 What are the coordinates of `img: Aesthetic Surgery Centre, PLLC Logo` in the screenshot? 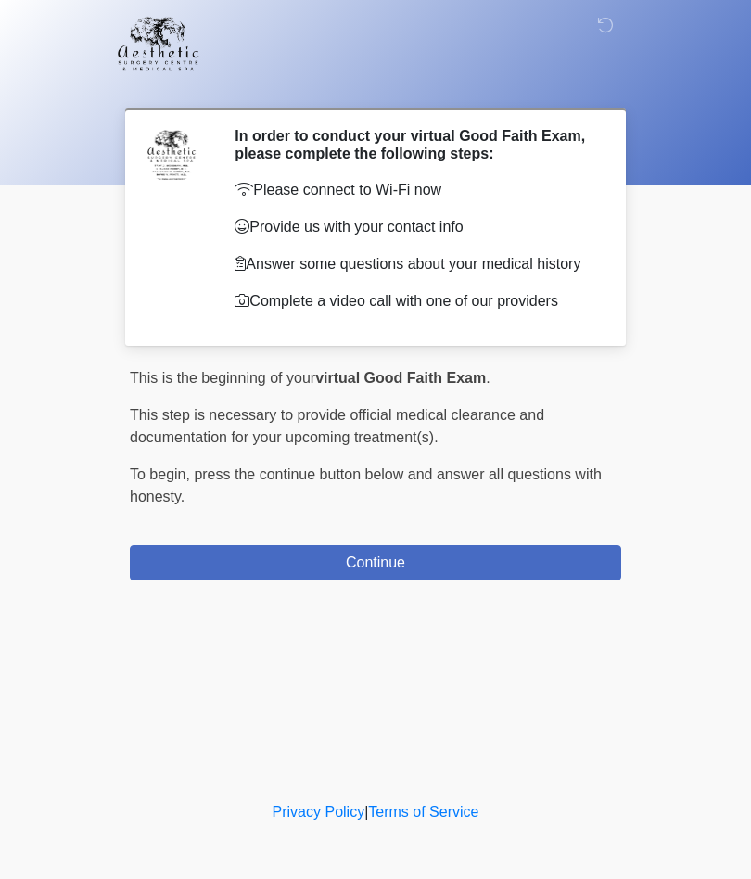 It's located at (158, 44).